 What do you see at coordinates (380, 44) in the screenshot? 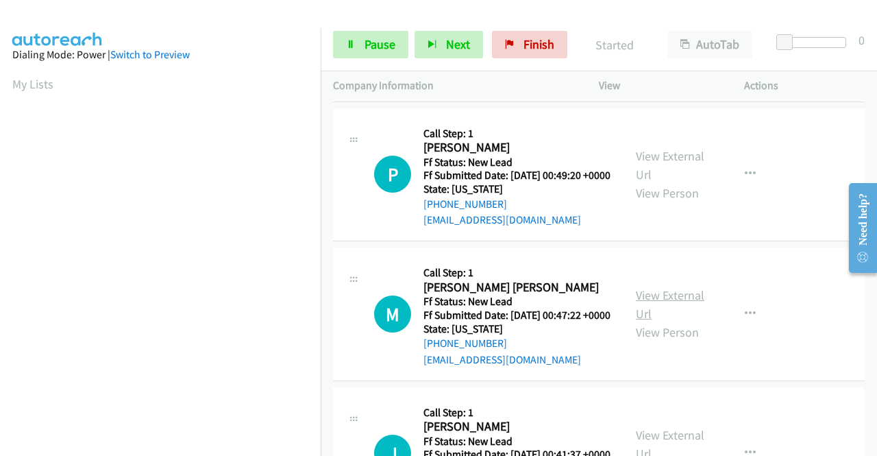
I see `span: Pause` at bounding box center [380, 44].